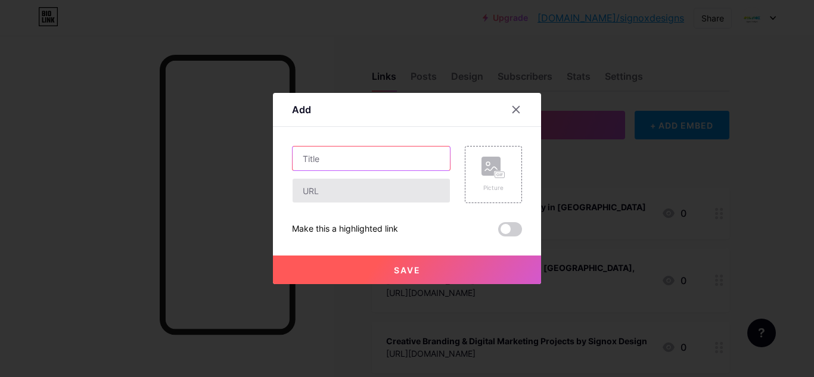  I want to click on input: Title, so click(371, 159).